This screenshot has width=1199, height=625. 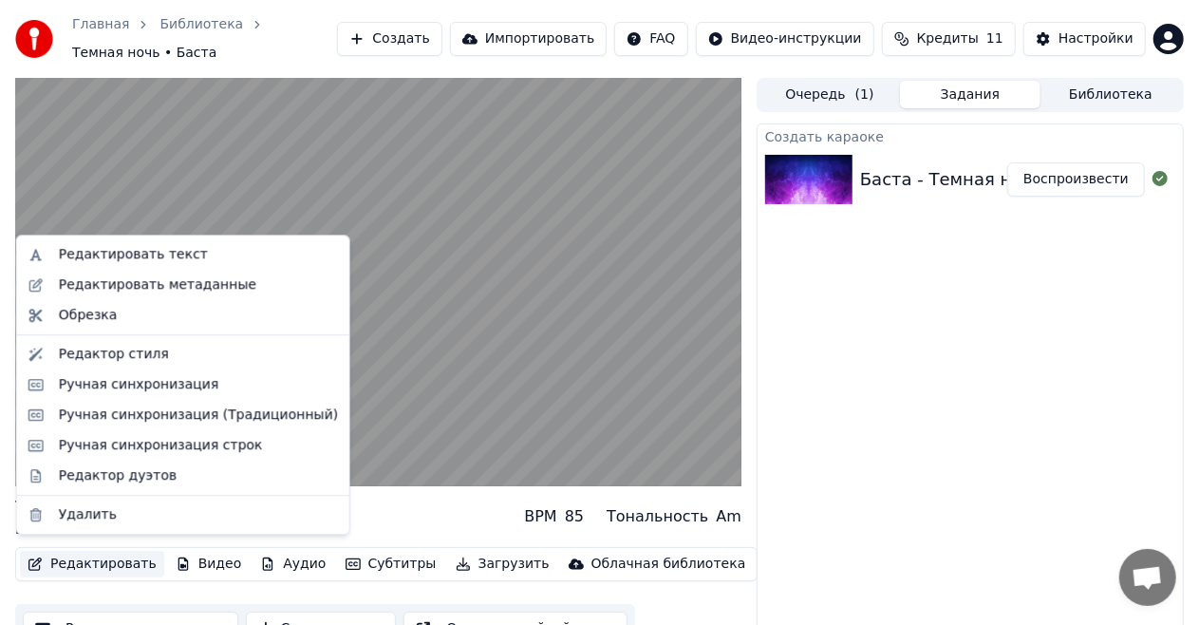 What do you see at coordinates (204, 39) in the screenshot?
I see `nav: breadcrumb` at bounding box center [204, 39].